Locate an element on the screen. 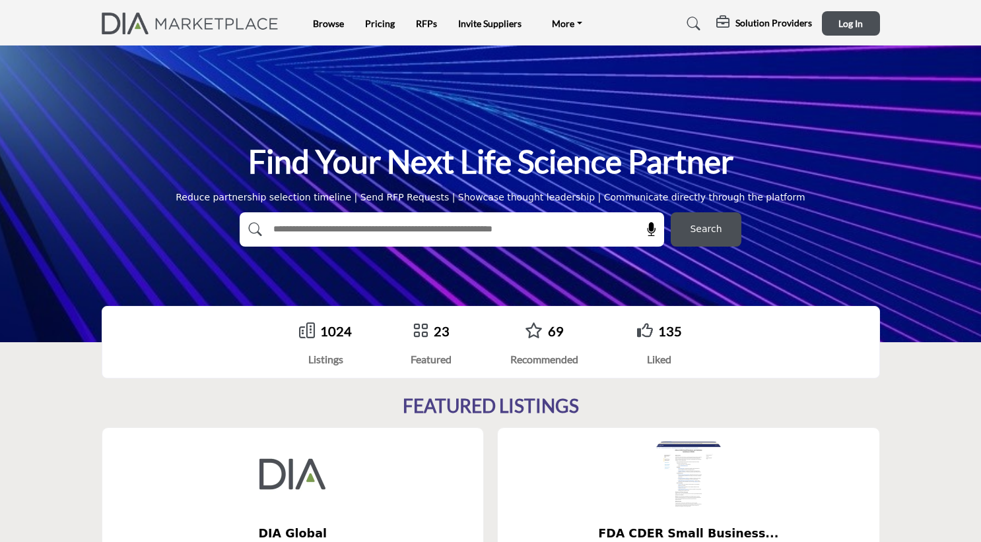 The image size is (981, 542). a: RFPs is located at coordinates (426, 23).